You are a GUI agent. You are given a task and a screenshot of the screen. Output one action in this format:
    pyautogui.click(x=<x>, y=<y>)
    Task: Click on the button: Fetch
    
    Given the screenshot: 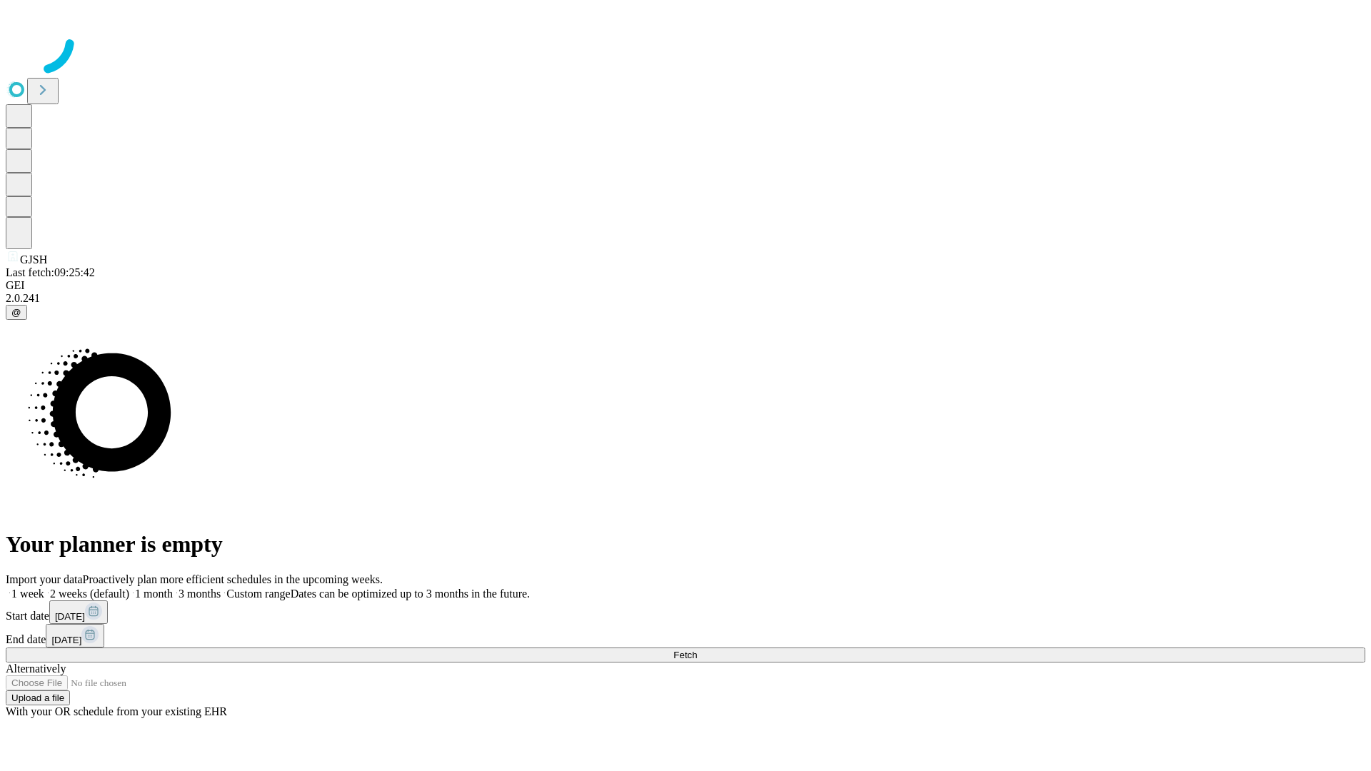 What is the action you would take?
    pyautogui.click(x=686, y=655)
    